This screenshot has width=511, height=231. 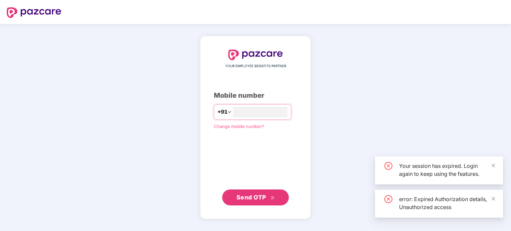 I want to click on span: double-right, so click(x=272, y=198).